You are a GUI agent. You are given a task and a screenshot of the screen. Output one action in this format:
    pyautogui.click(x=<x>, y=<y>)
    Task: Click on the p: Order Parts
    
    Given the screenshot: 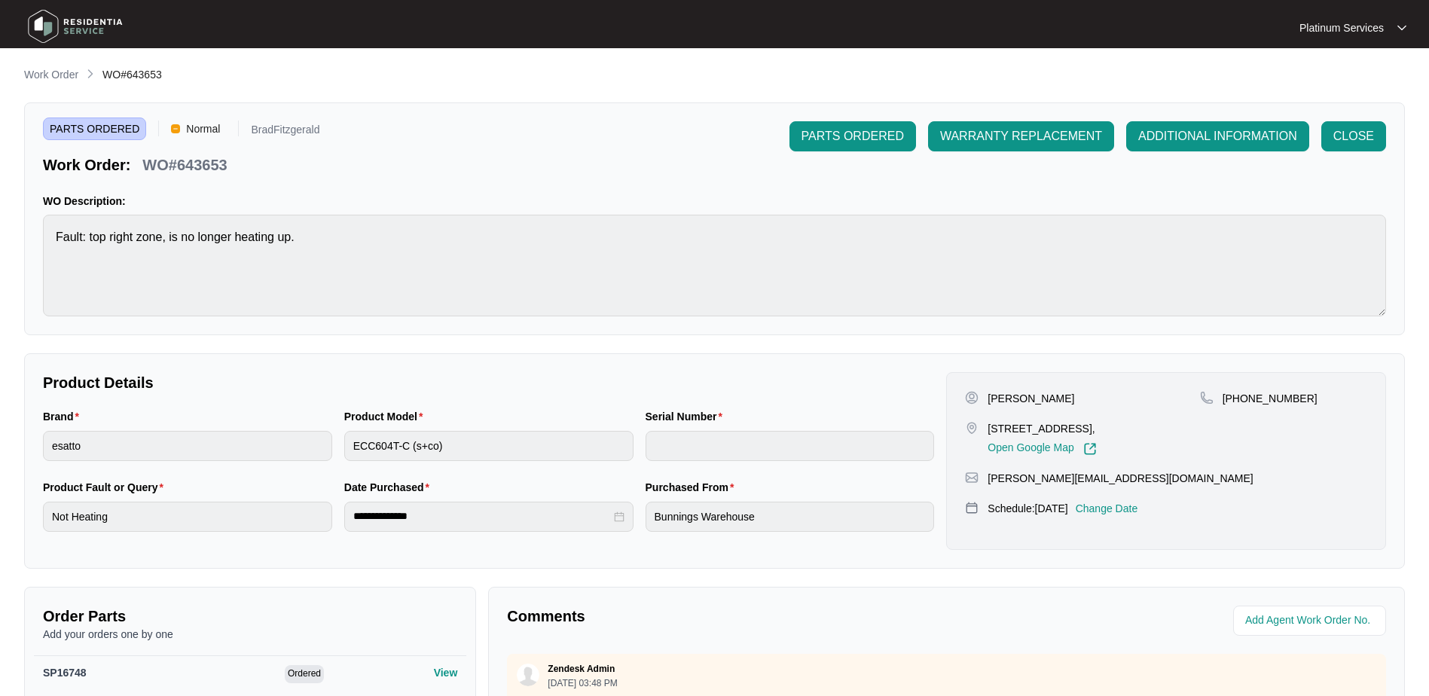 What is the action you would take?
    pyautogui.click(x=250, y=616)
    